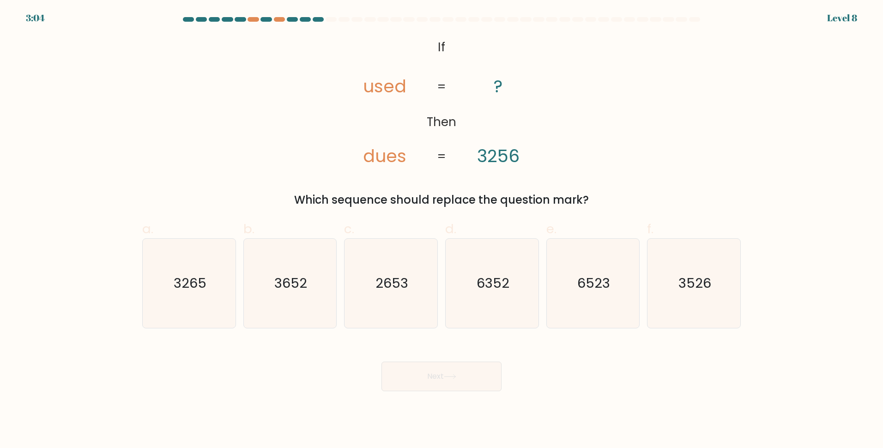  I want to click on text: 3526, so click(695, 284).